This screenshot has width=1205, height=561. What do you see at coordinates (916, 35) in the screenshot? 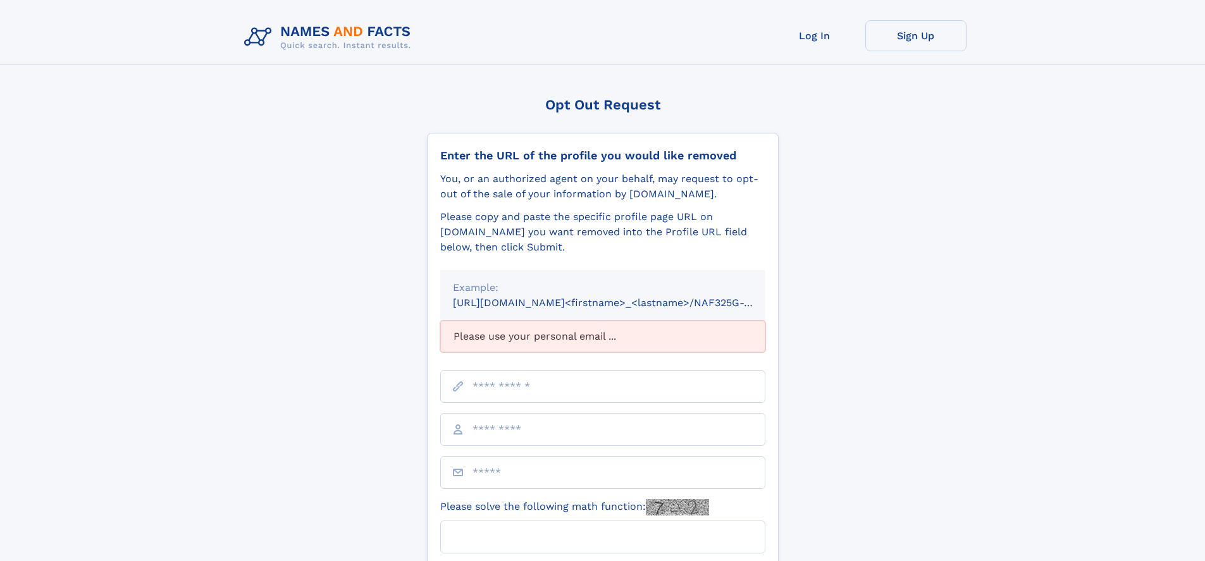
I see `a: Sign Up` at bounding box center [916, 35].